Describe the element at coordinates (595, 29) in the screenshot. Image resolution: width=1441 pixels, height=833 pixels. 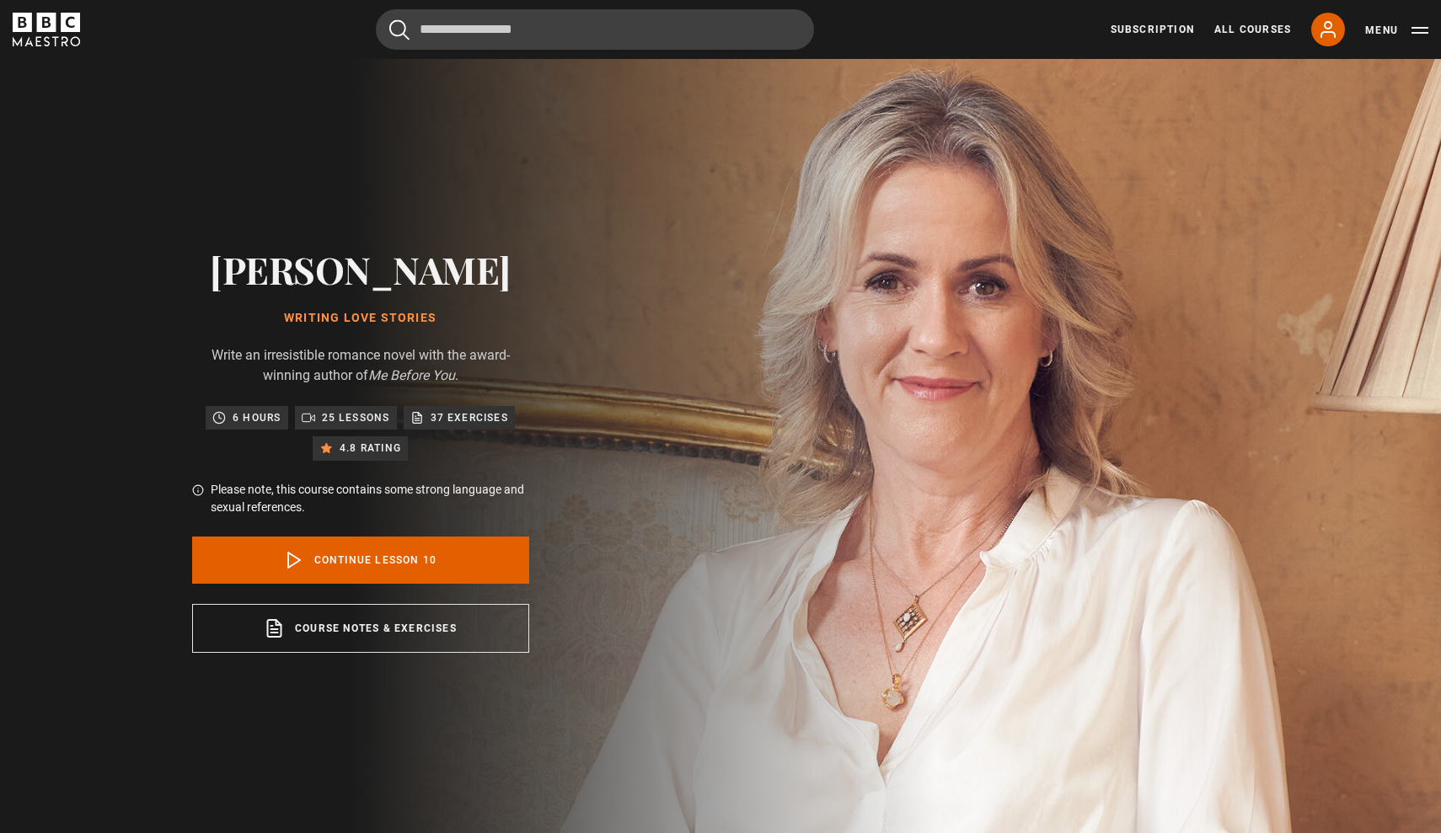
I see `input: Search` at that location.